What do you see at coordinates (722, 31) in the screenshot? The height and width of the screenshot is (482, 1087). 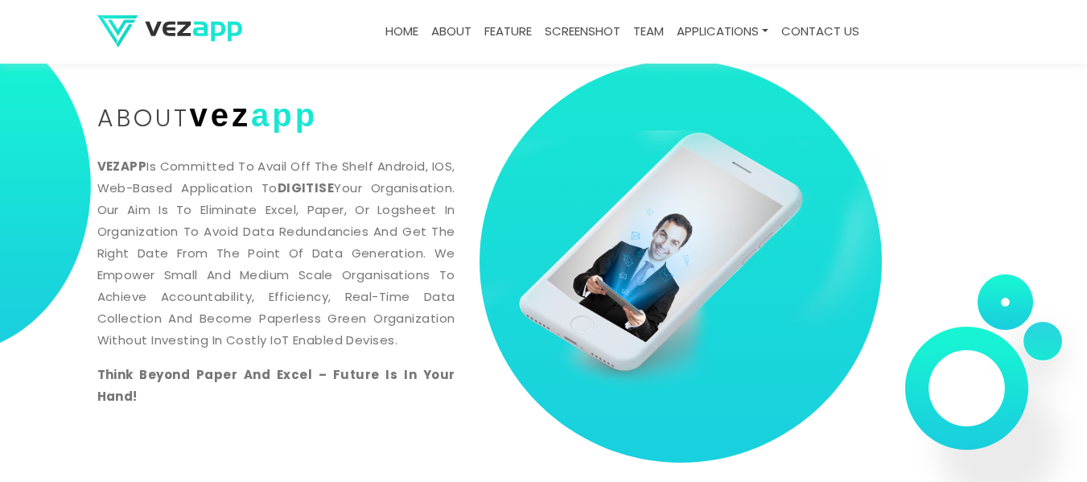 I see `a: Applications` at bounding box center [722, 31].